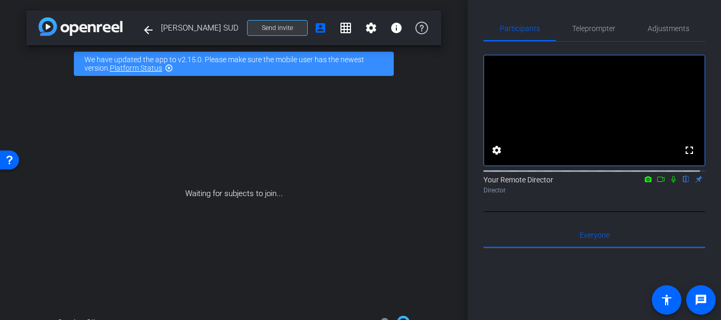  I want to click on img: app-logo, so click(80, 26).